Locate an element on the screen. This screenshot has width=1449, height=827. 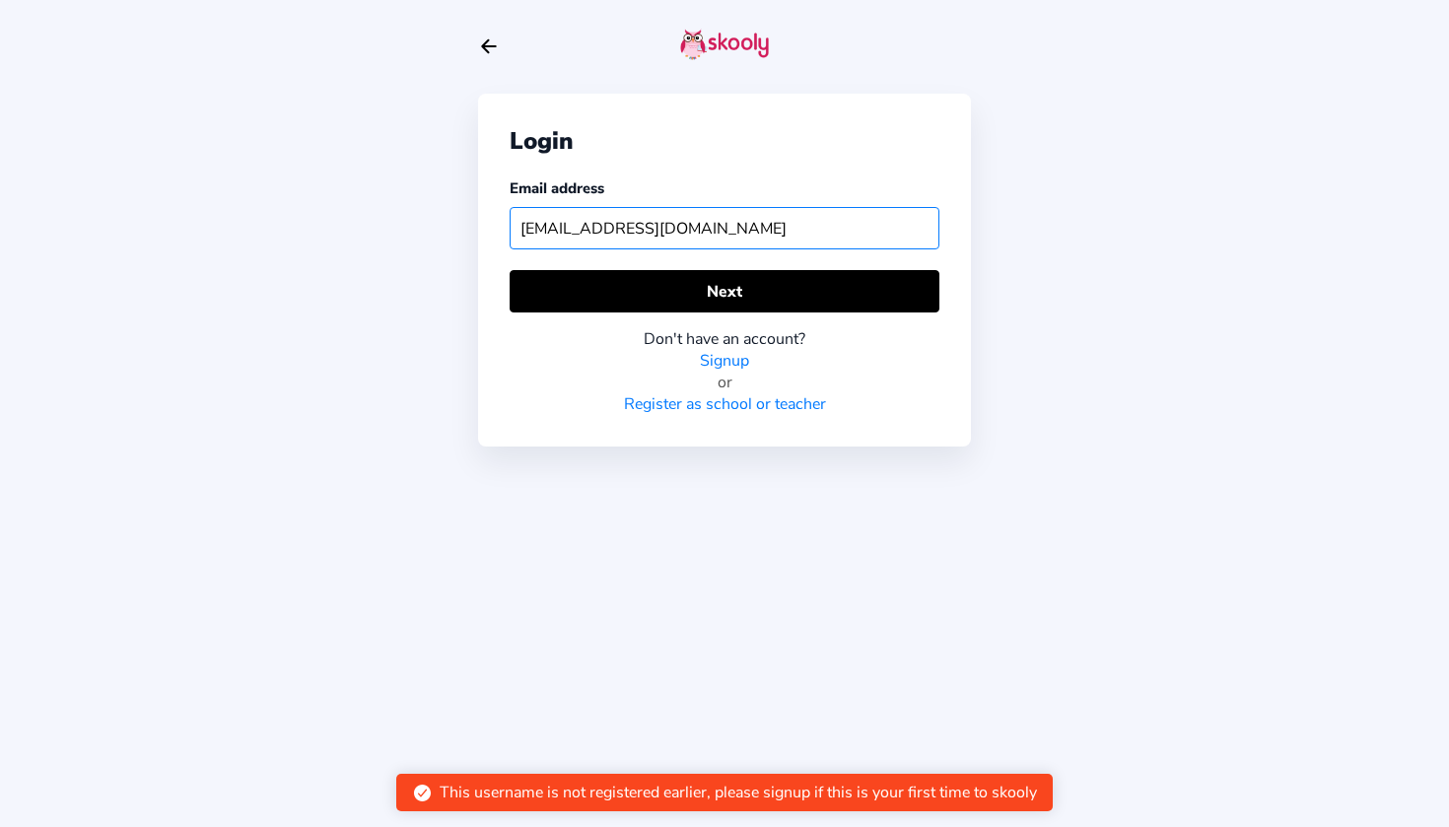
div: Login is located at coordinates (725, 141).